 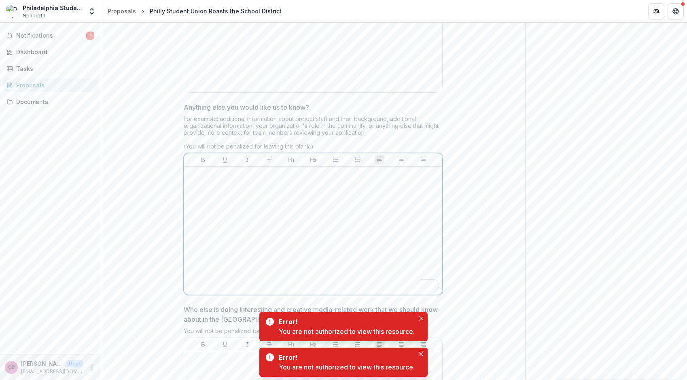 What do you see at coordinates (53, 8) in the screenshot?
I see `div: Philadelphia Student Union` at bounding box center [53, 8].